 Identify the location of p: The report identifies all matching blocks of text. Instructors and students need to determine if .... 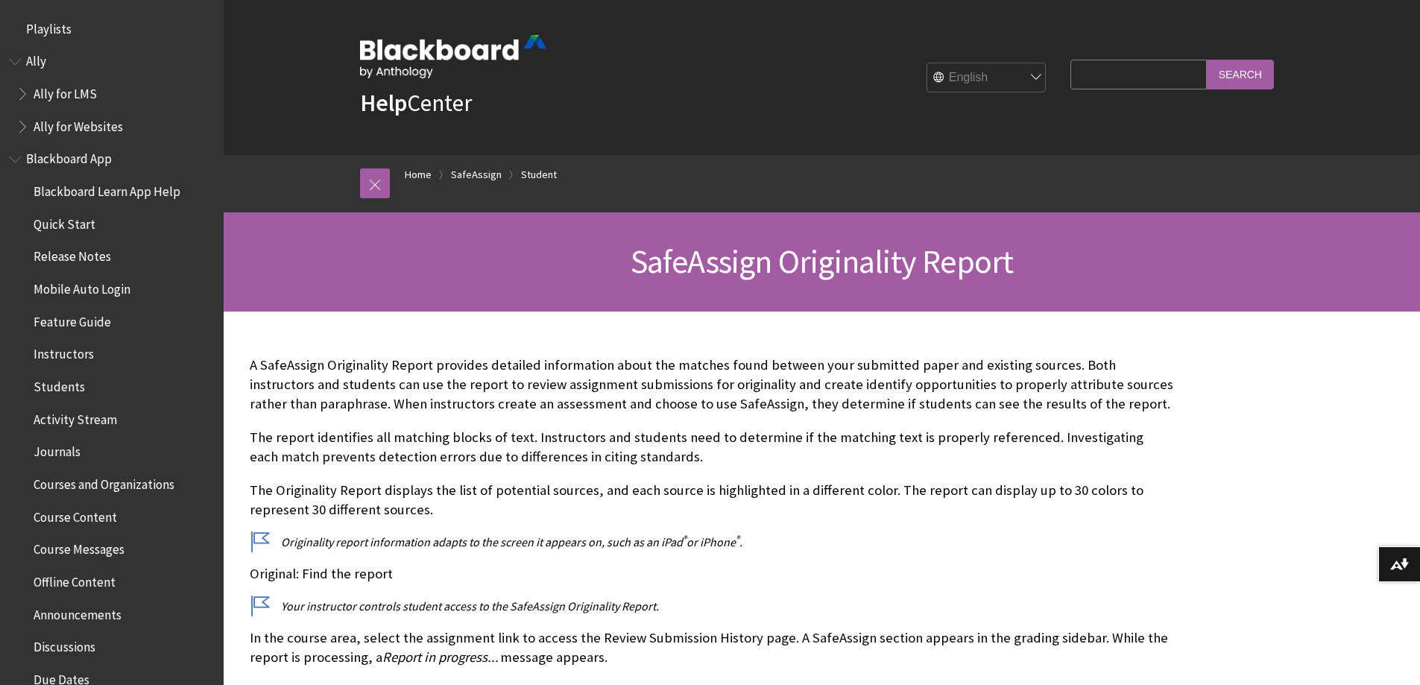
(712, 447).